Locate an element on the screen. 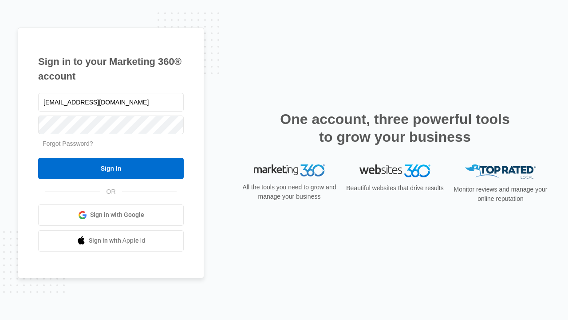 This screenshot has width=568, height=320. span: Sign in with Apple Id is located at coordinates (117, 240).